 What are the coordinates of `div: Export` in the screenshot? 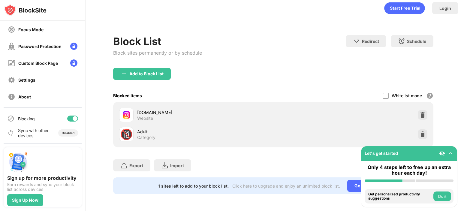 It's located at (136, 165).